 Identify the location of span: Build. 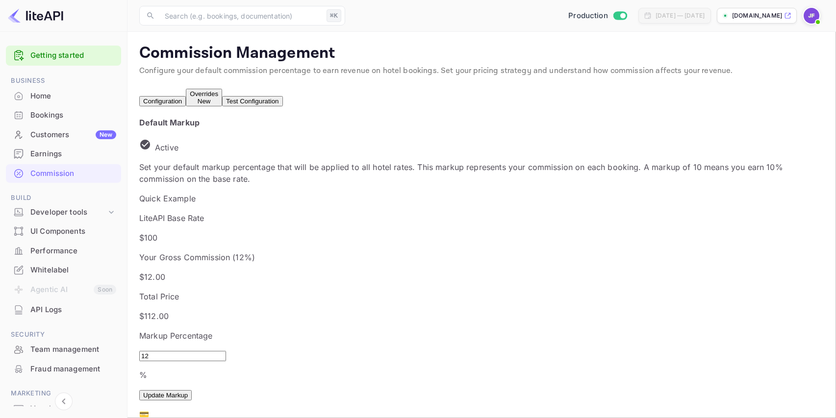
(63, 198).